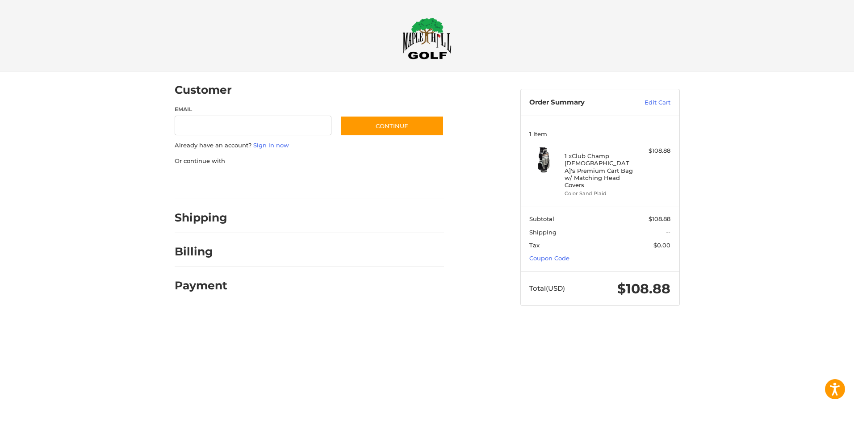 This screenshot has height=426, width=854. What do you see at coordinates (653, 151) in the screenshot?
I see `div: $108.88` at bounding box center [653, 151].